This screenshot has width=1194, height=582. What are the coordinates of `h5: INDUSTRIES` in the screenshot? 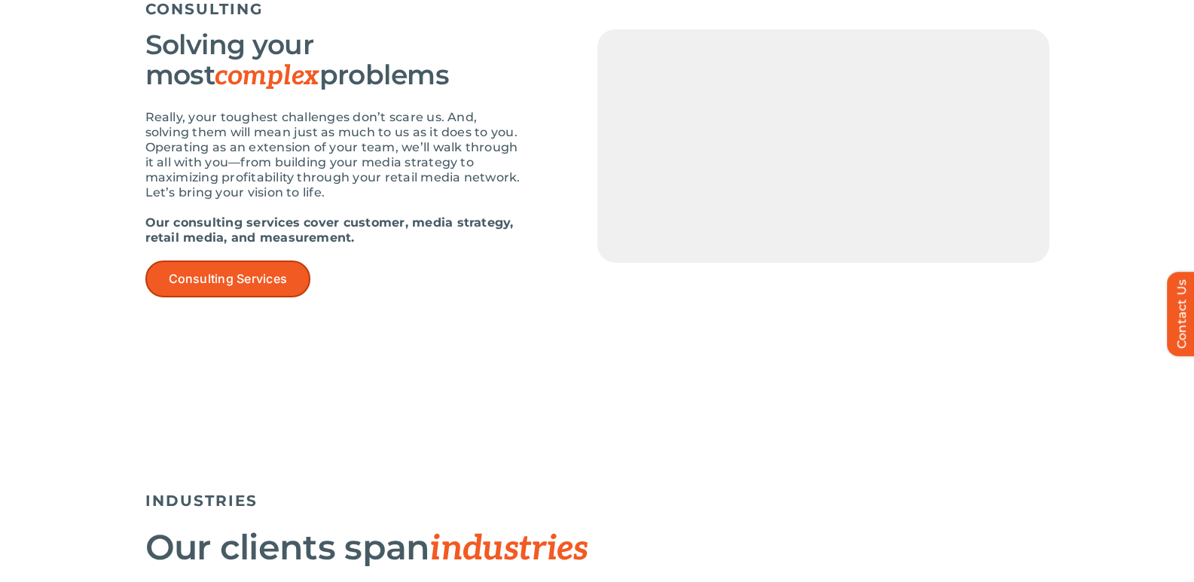 It's located at (597, 501).